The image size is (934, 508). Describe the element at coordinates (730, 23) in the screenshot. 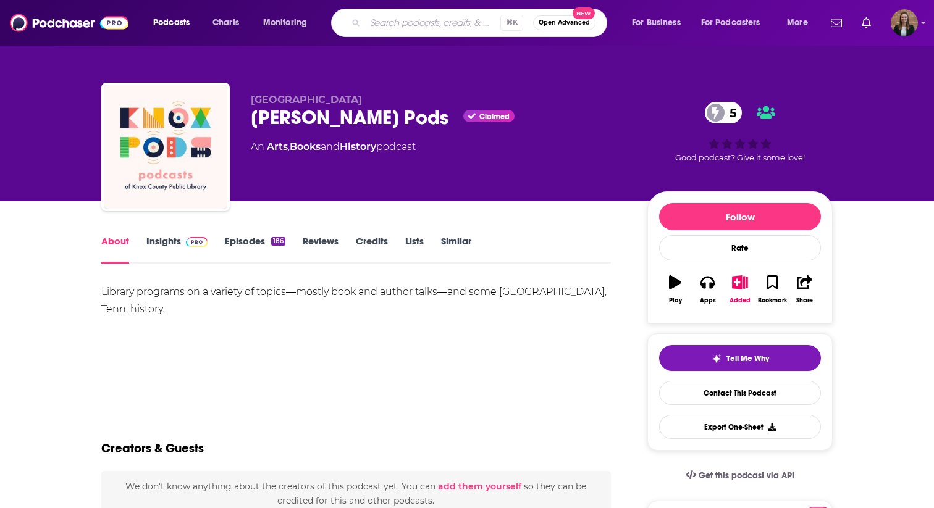

I see `span: For Podcasters` at that location.